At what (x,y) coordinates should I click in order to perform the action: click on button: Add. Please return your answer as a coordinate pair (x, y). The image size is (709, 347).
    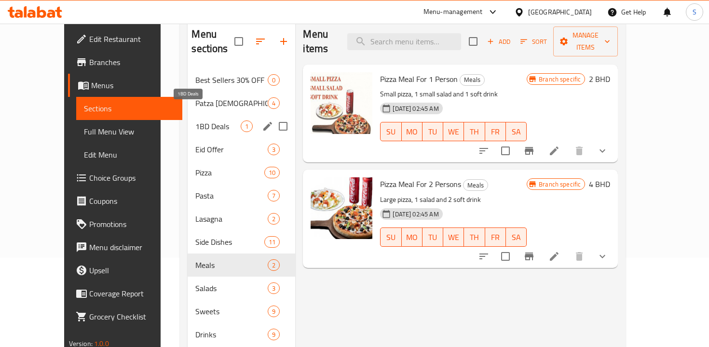
    Looking at the image, I should click on (499, 41).